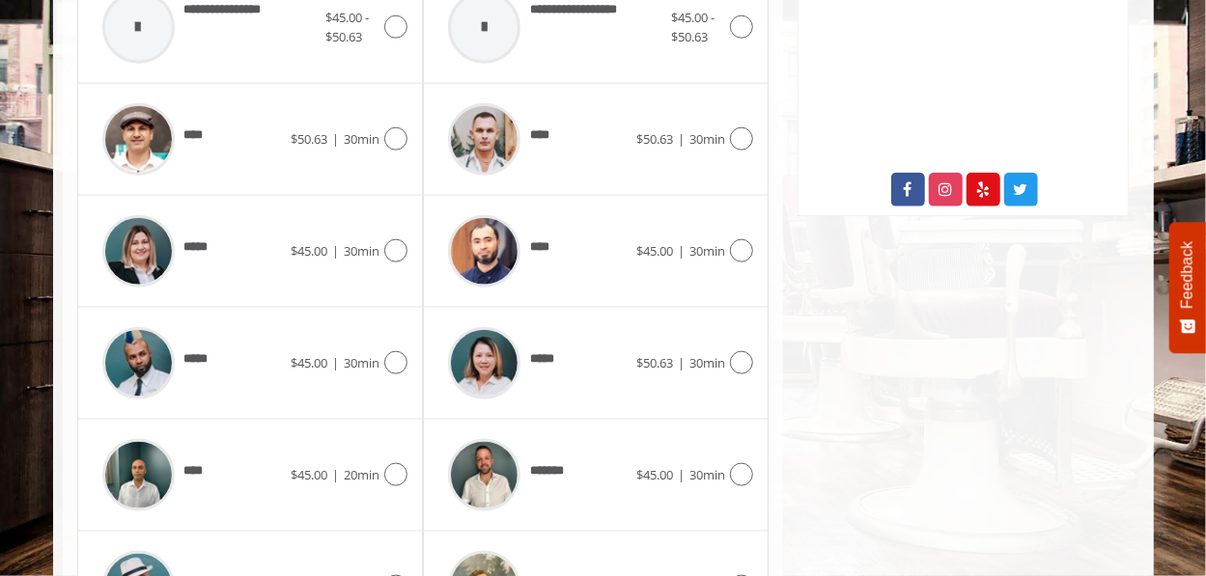  Describe the element at coordinates (1188, 288) in the screenshot. I see `button: Feedback - Show survey` at that location.